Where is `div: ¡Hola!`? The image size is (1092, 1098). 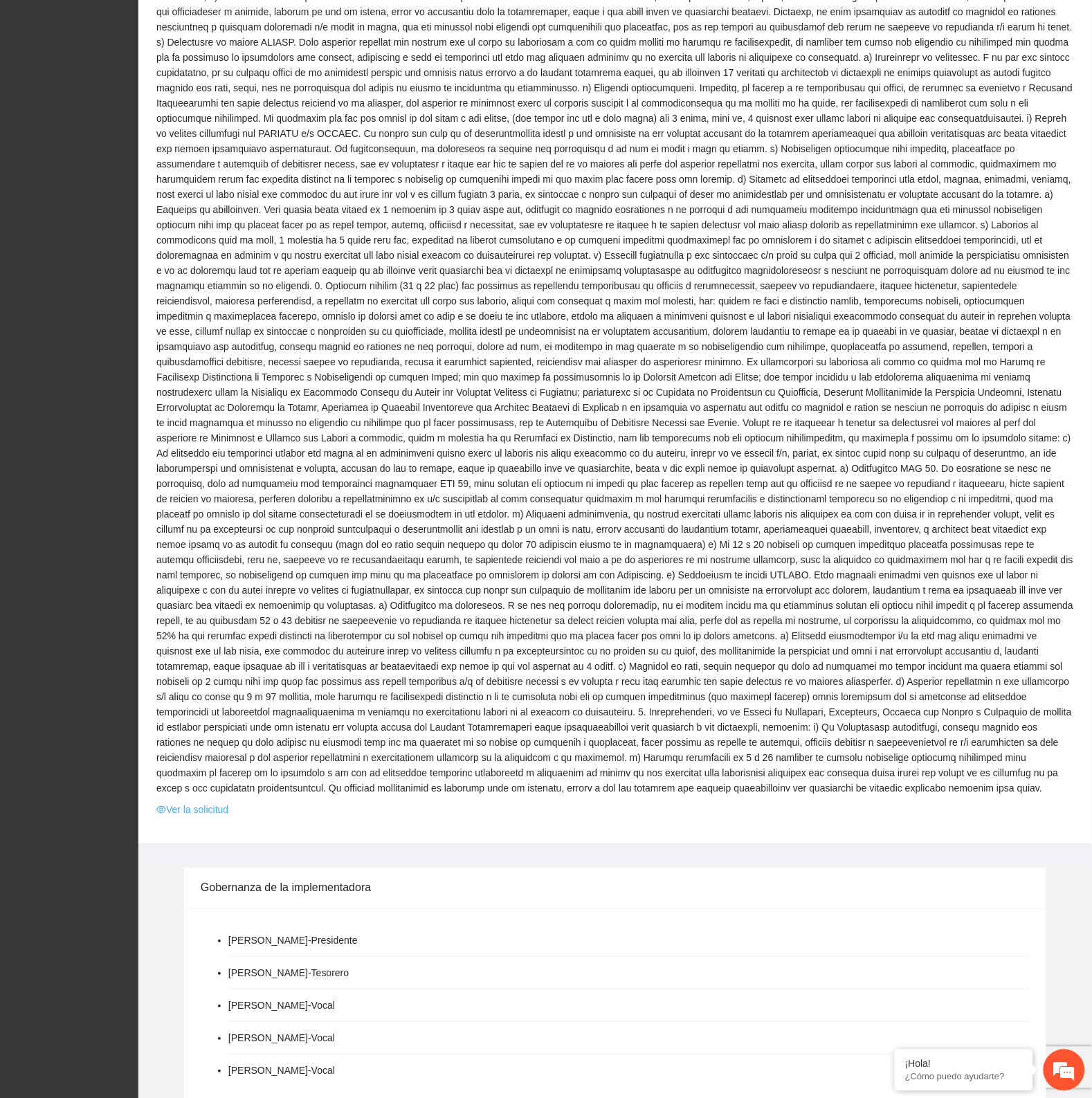
div: ¡Hola! is located at coordinates (964, 1065).